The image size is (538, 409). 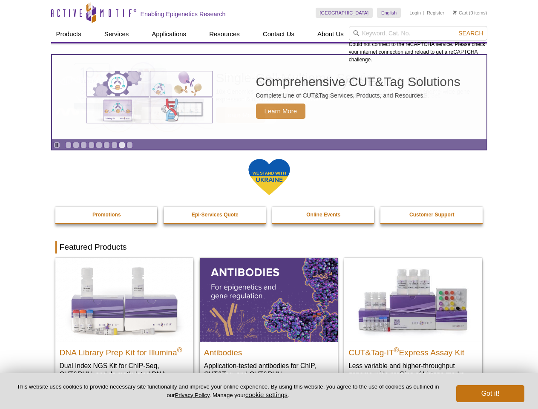 I want to click on img: We Stand With Ukraine, so click(x=269, y=177).